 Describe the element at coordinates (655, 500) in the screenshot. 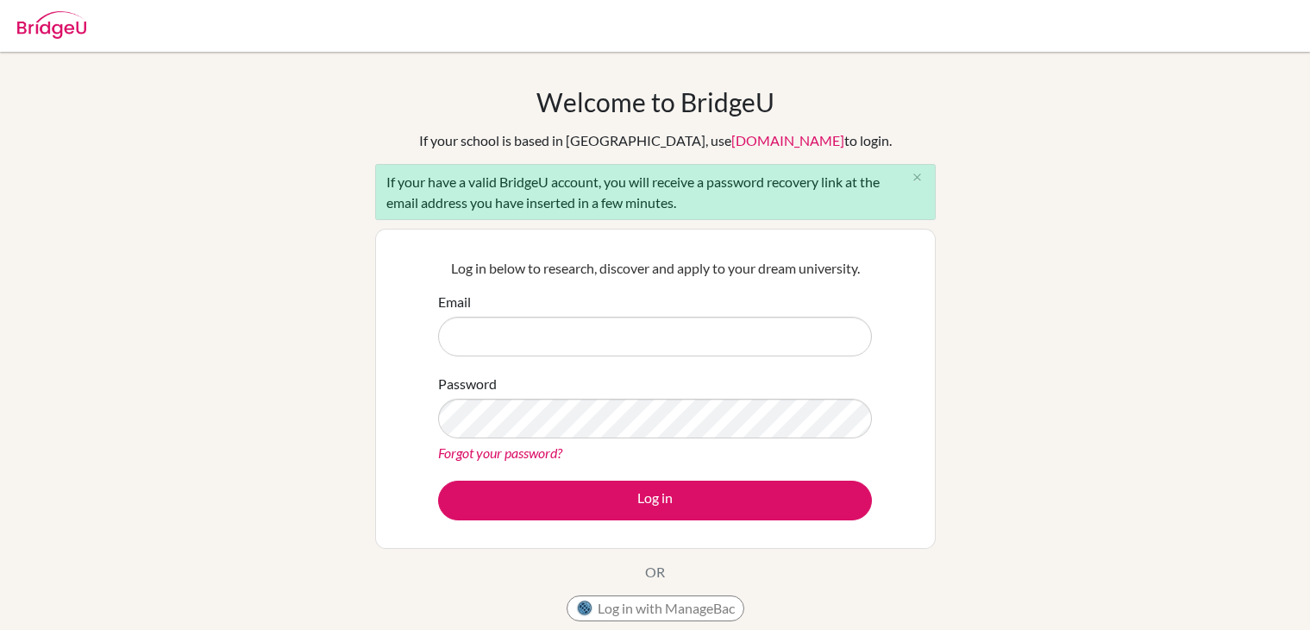

I see `button: Log in` at that location.